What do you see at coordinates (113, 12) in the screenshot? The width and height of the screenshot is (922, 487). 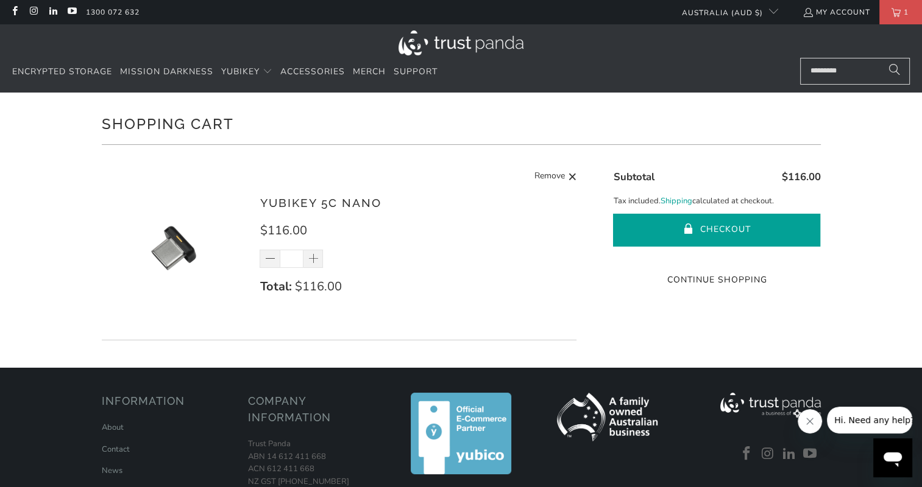 I see `a: 1300 072 632` at bounding box center [113, 12].